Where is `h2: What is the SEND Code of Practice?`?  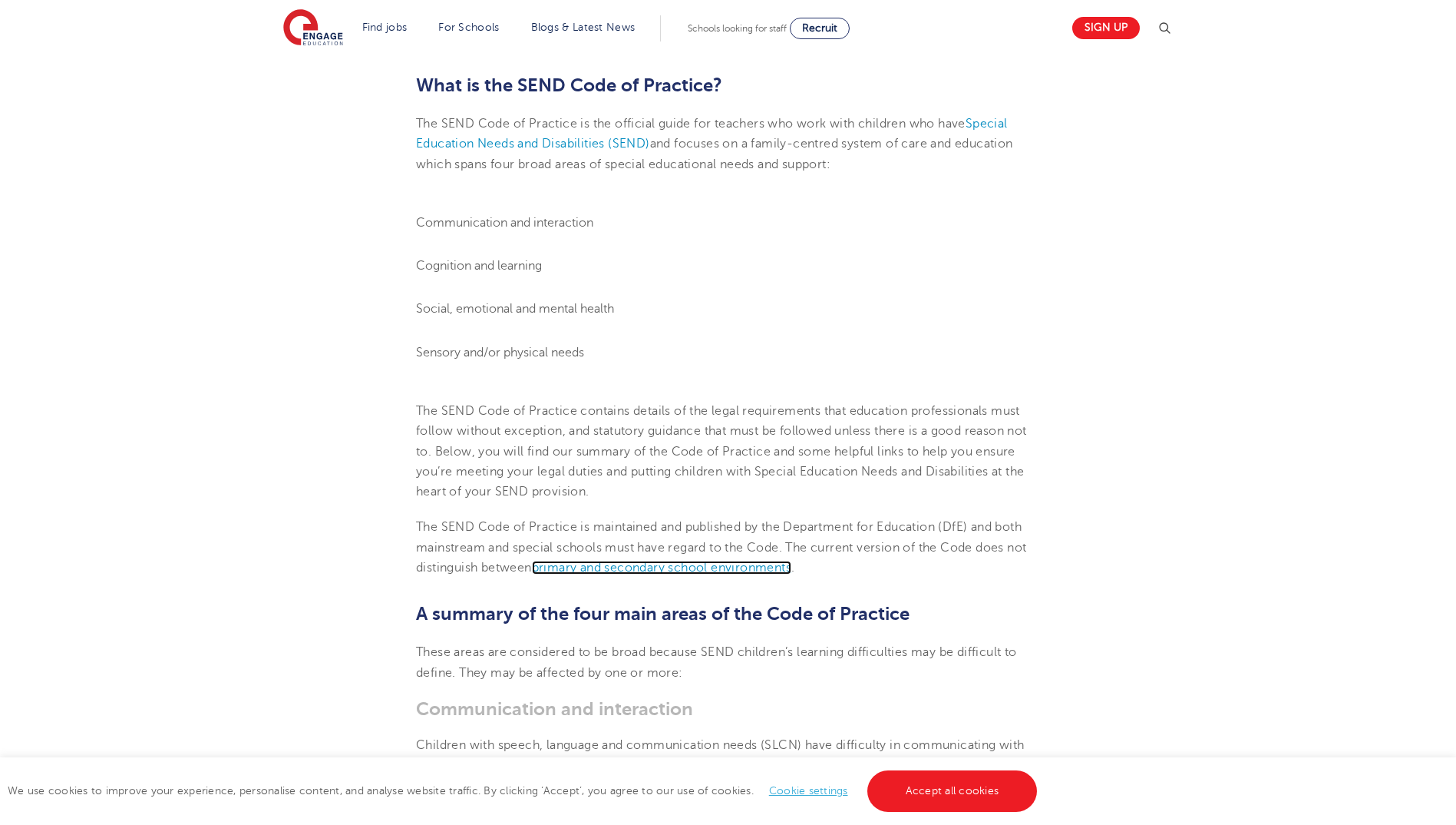 h2: What is the SEND Code of Practice? is located at coordinates (728, 85).